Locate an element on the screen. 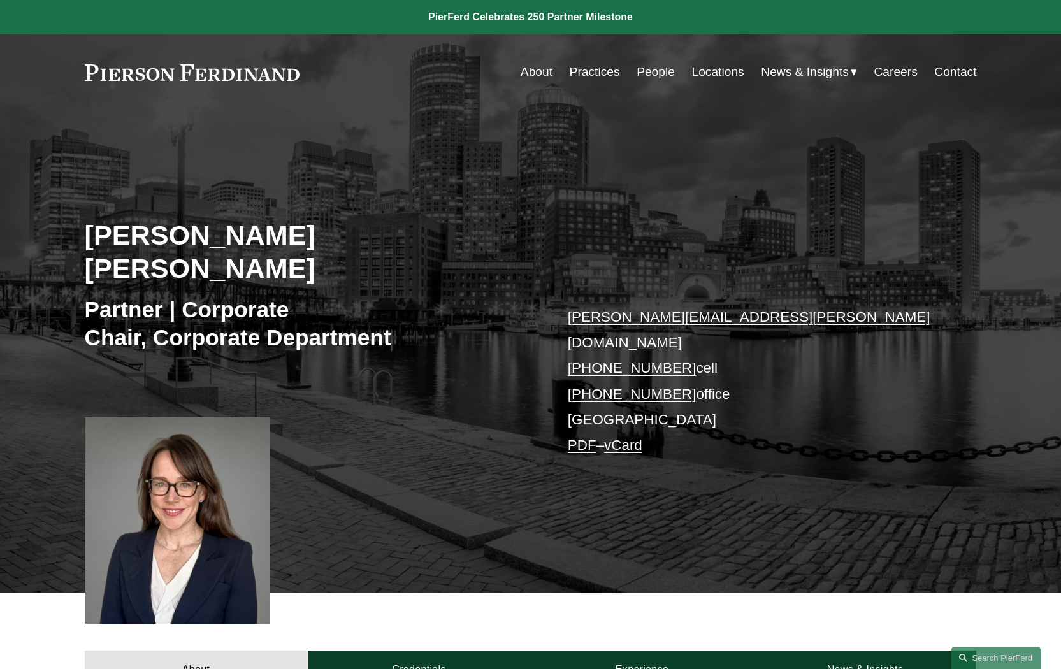  h3: Partner | Corporate Chair, Corporate Department is located at coordinates (308, 323).